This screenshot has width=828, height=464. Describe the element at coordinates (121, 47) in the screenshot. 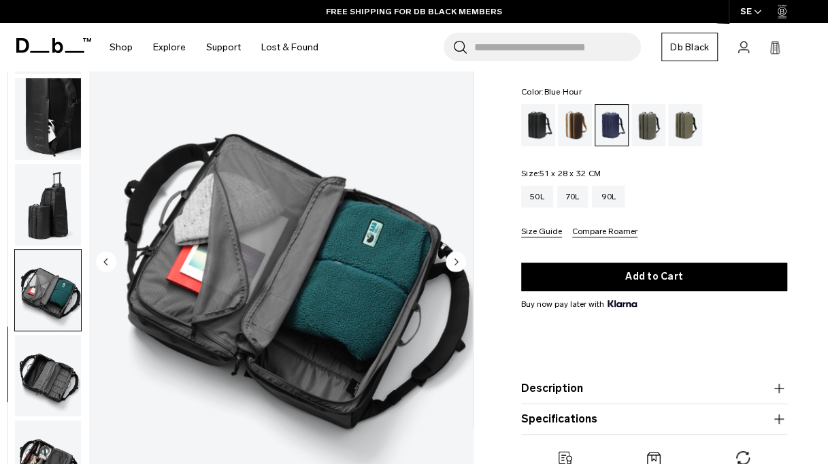

I see `a: Shop` at that location.